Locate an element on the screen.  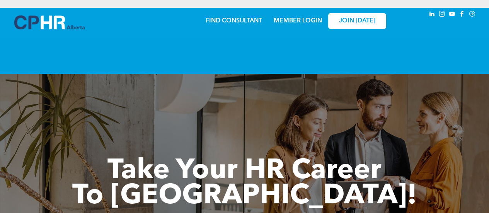
a: MEMBER LOGIN is located at coordinates (297, 21).